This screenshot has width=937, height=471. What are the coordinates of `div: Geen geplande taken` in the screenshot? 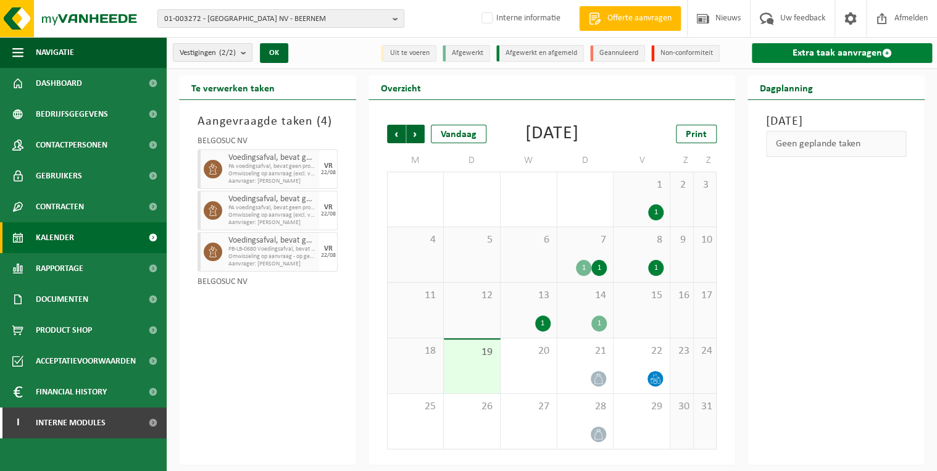 It's located at (836, 144).